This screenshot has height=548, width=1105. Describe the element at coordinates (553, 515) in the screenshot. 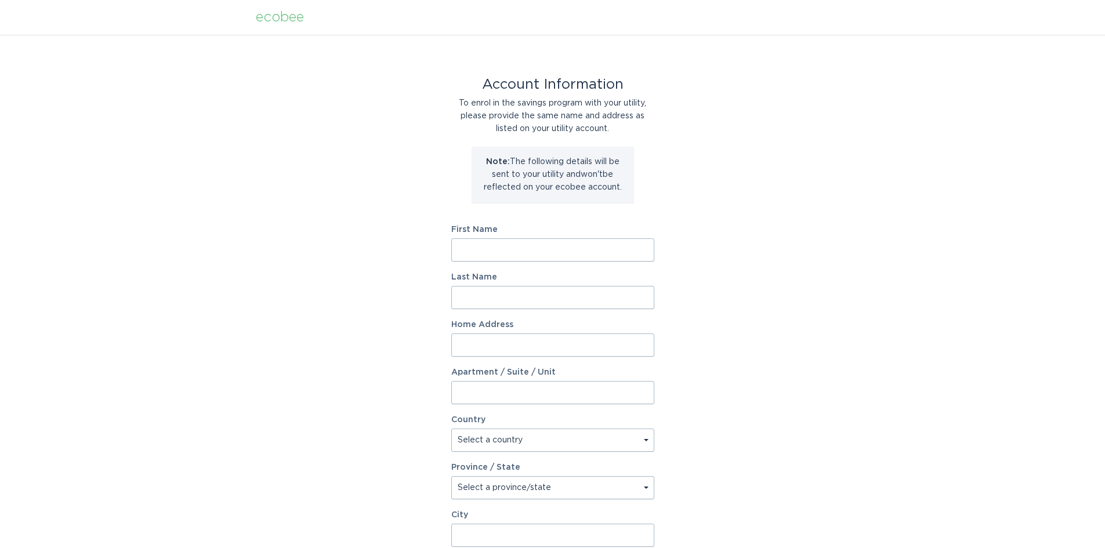

I see `label: City` at that location.